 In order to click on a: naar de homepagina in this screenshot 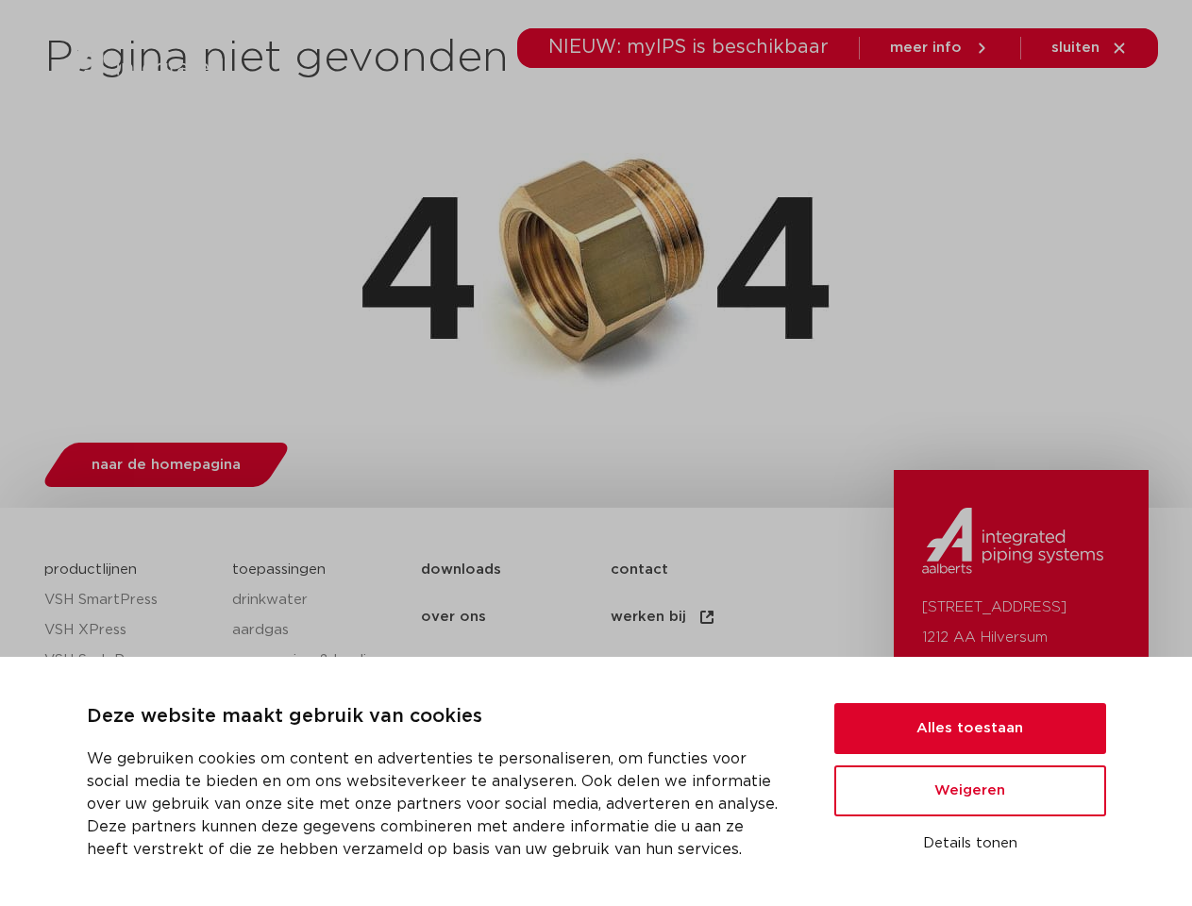, I will do `click(165, 464)`.